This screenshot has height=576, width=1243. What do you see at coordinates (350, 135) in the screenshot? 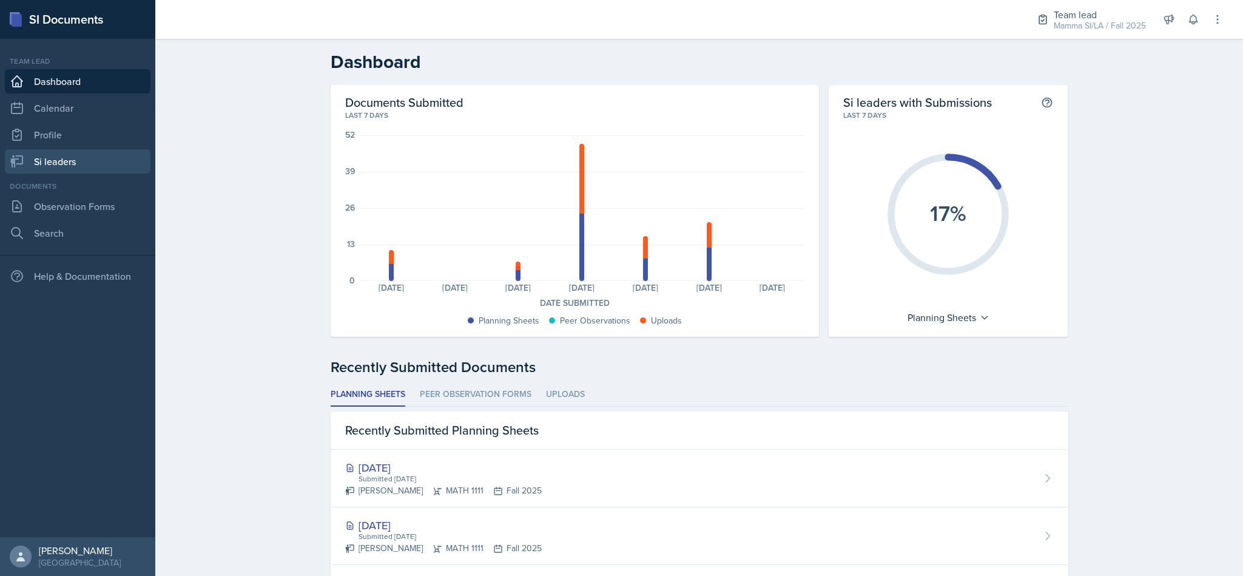
I see `div: 52` at bounding box center [350, 135].